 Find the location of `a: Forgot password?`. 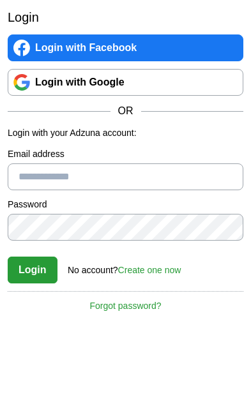

a: Forgot password? is located at coordinates (125, 302).